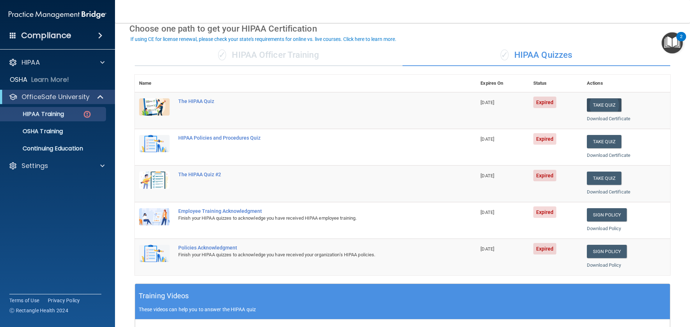 The image size is (690, 327). I want to click on div: If using CE for license renewal, please check your state's requirements for online vs. live cours..., so click(263, 39).